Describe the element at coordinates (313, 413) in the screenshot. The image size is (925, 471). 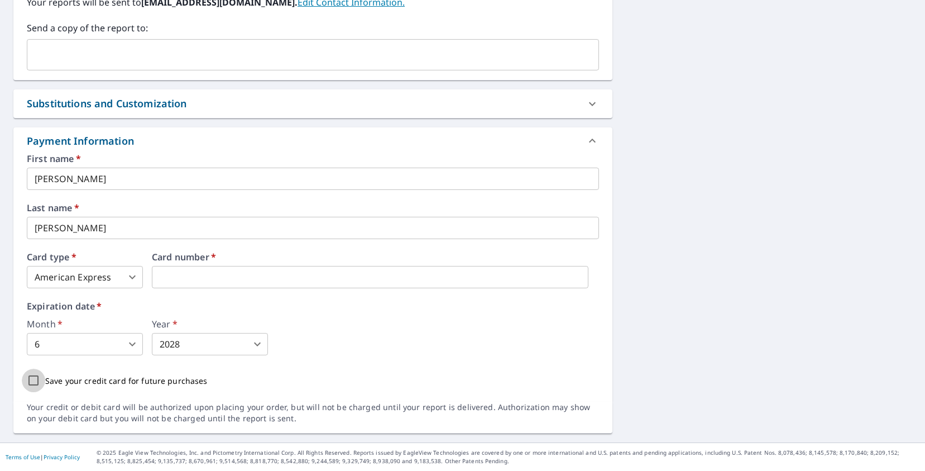
I see `div: Your credit or debit card will be authorized upon placing your order, but will not be charged unt...` at that location.